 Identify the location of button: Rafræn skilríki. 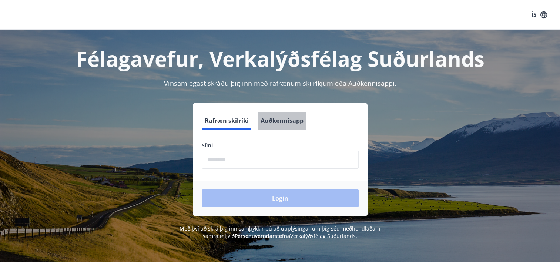
(227, 121).